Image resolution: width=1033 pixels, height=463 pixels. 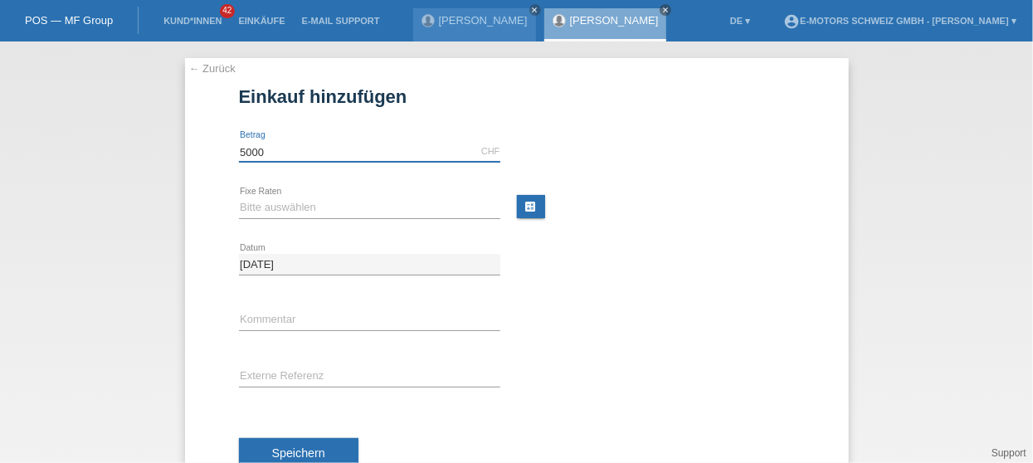 What do you see at coordinates (490, 151) in the screenshot?
I see `div: CHF` at bounding box center [490, 151].